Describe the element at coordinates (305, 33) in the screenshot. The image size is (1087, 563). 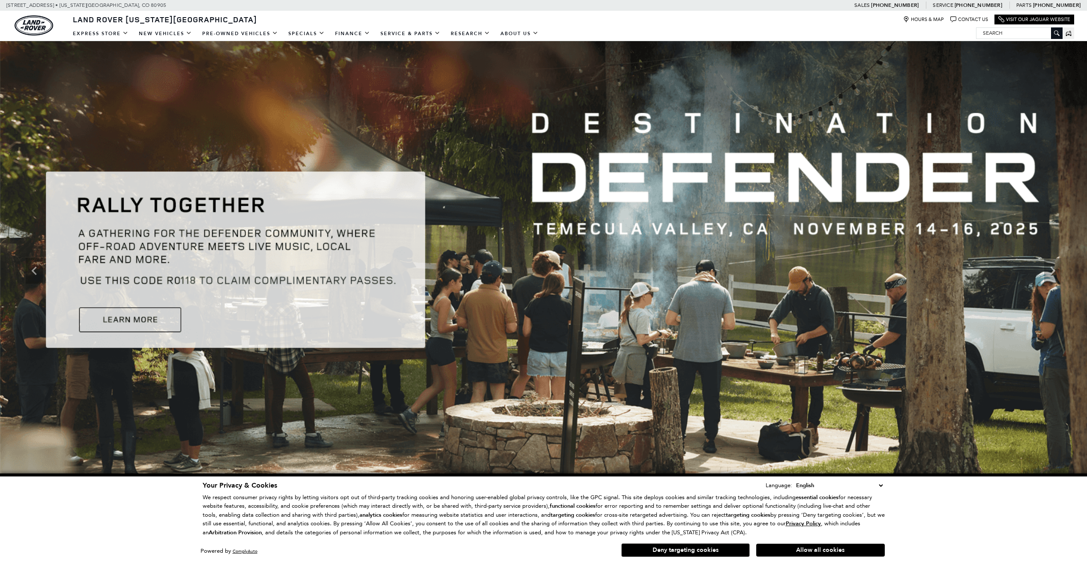
I see `nav: Main Navigation` at that location.